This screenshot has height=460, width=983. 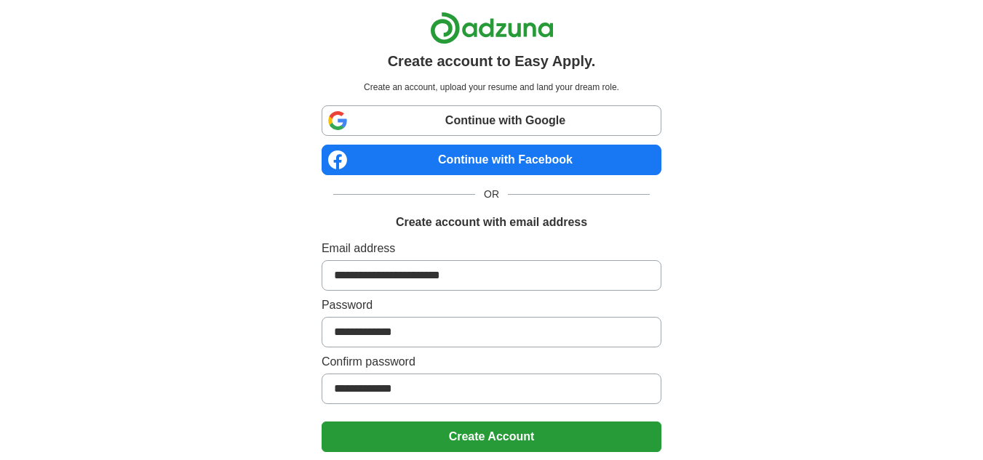 I want to click on button: Create Account, so click(x=491, y=437).